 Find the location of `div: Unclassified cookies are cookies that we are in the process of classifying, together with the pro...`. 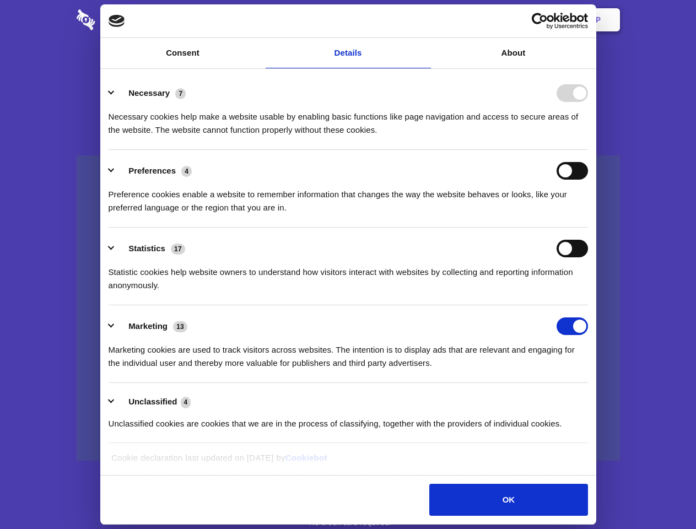

div: Unclassified cookies are cookies that we are in the process of classifying, together with the pro... is located at coordinates (348, 420).